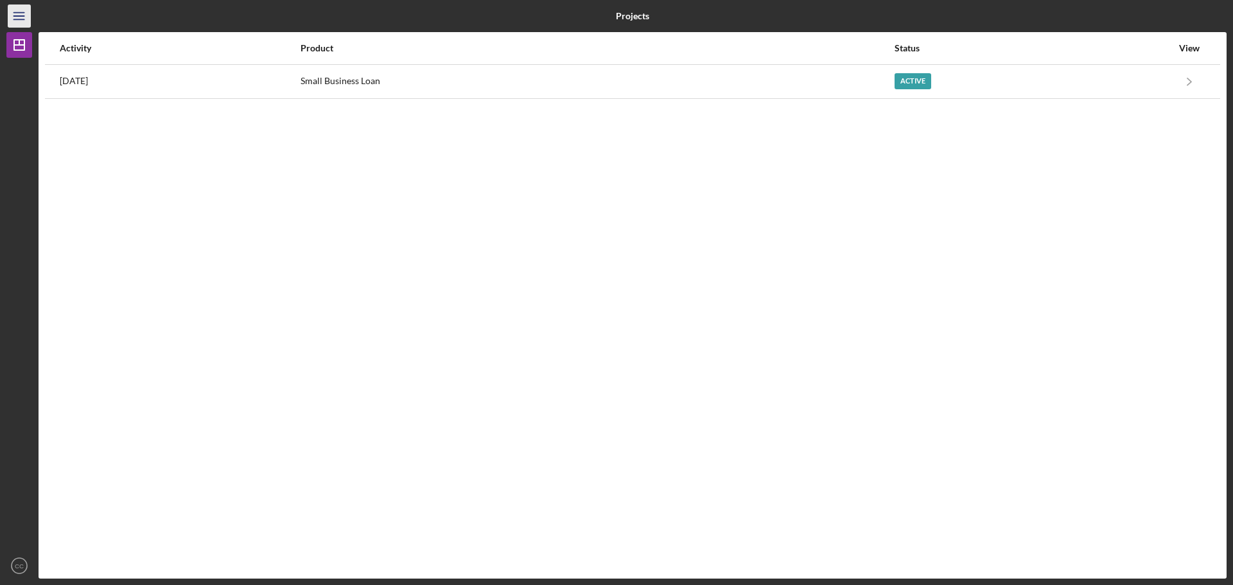 This screenshot has width=1233, height=585. Describe the element at coordinates (179, 48) in the screenshot. I see `div: Activity` at that location.